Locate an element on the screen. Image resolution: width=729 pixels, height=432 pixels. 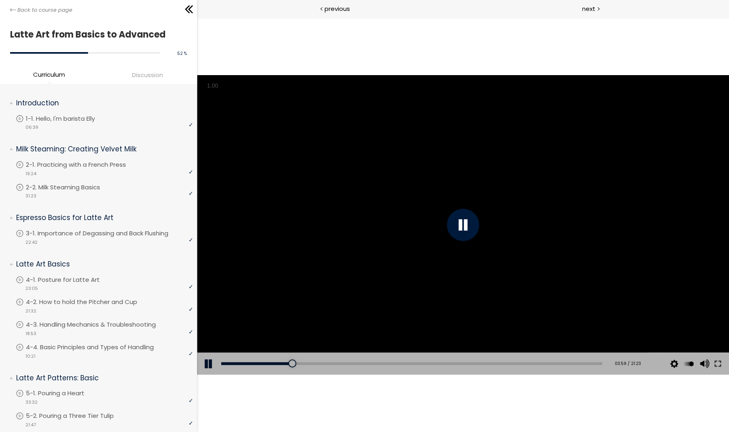
span: 21:47 is located at coordinates (31, 425).